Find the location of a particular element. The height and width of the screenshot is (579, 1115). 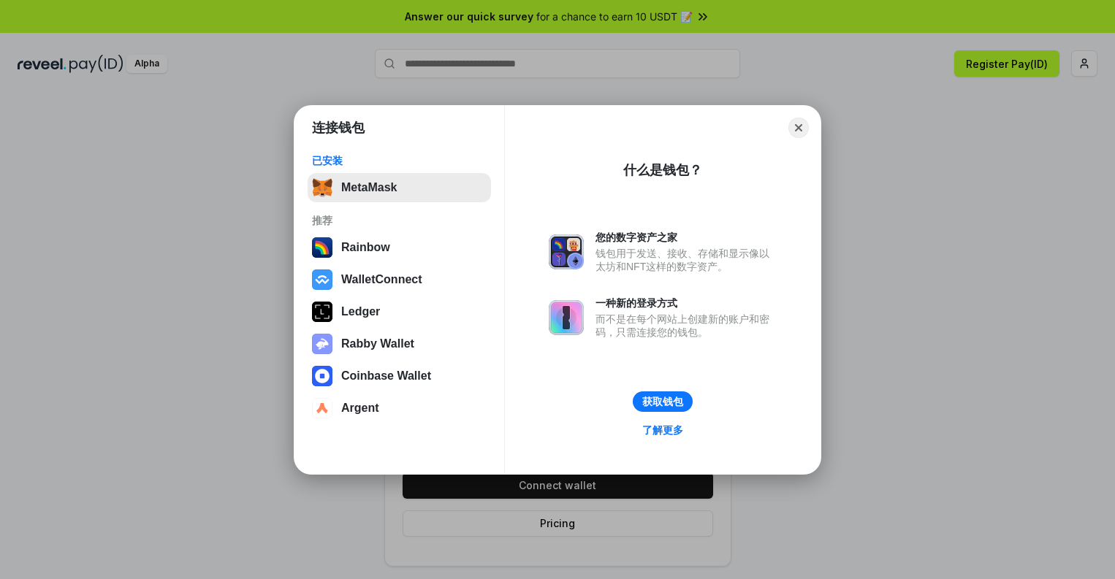

div: Ledger is located at coordinates (360, 312).